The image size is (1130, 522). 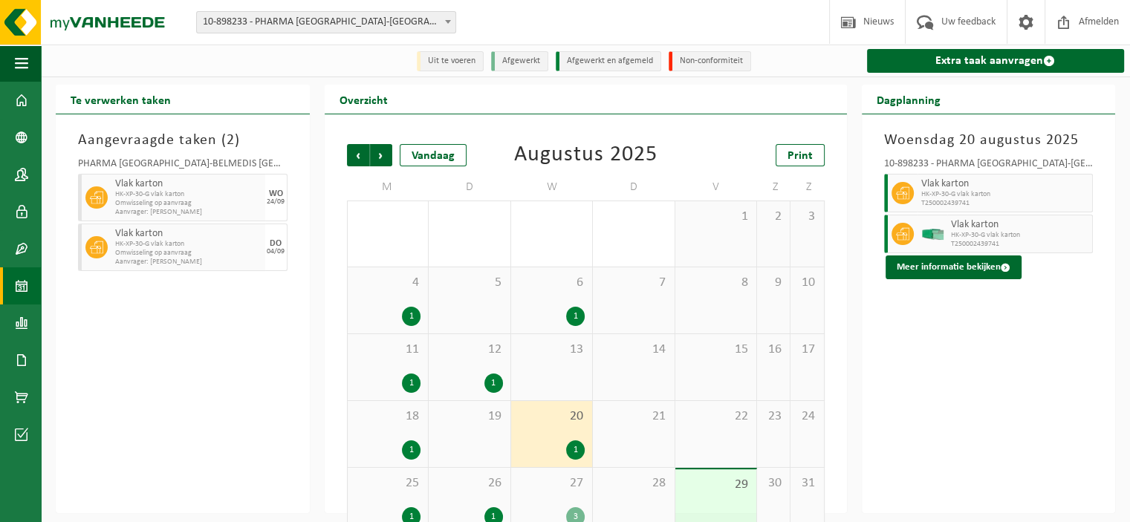 I want to click on span: 7, so click(x=633, y=283).